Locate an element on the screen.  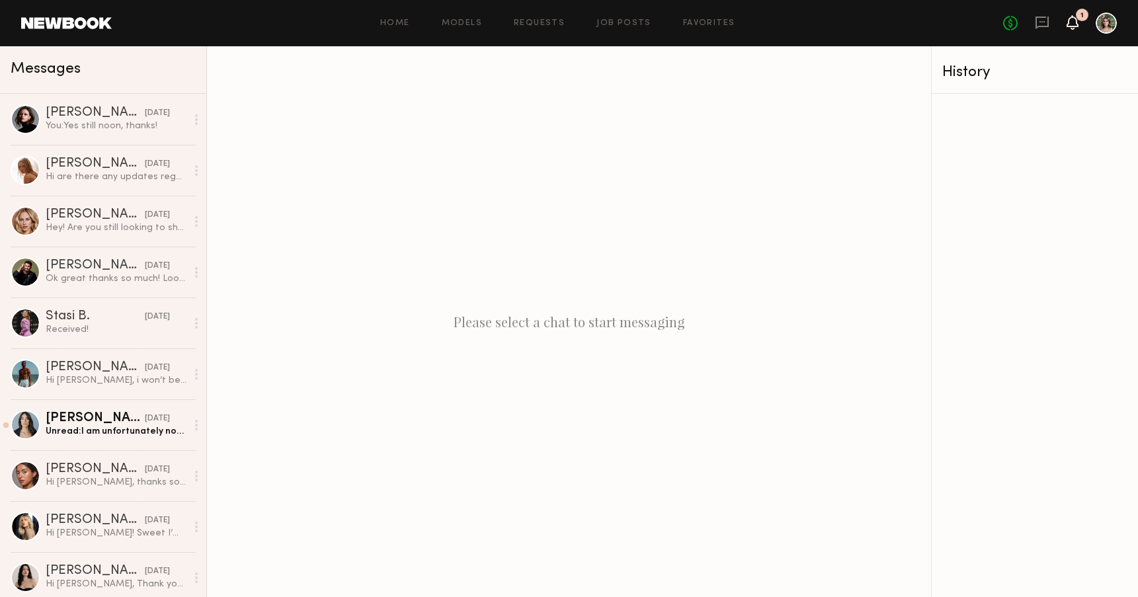
a: Favorites is located at coordinates (709, 23).